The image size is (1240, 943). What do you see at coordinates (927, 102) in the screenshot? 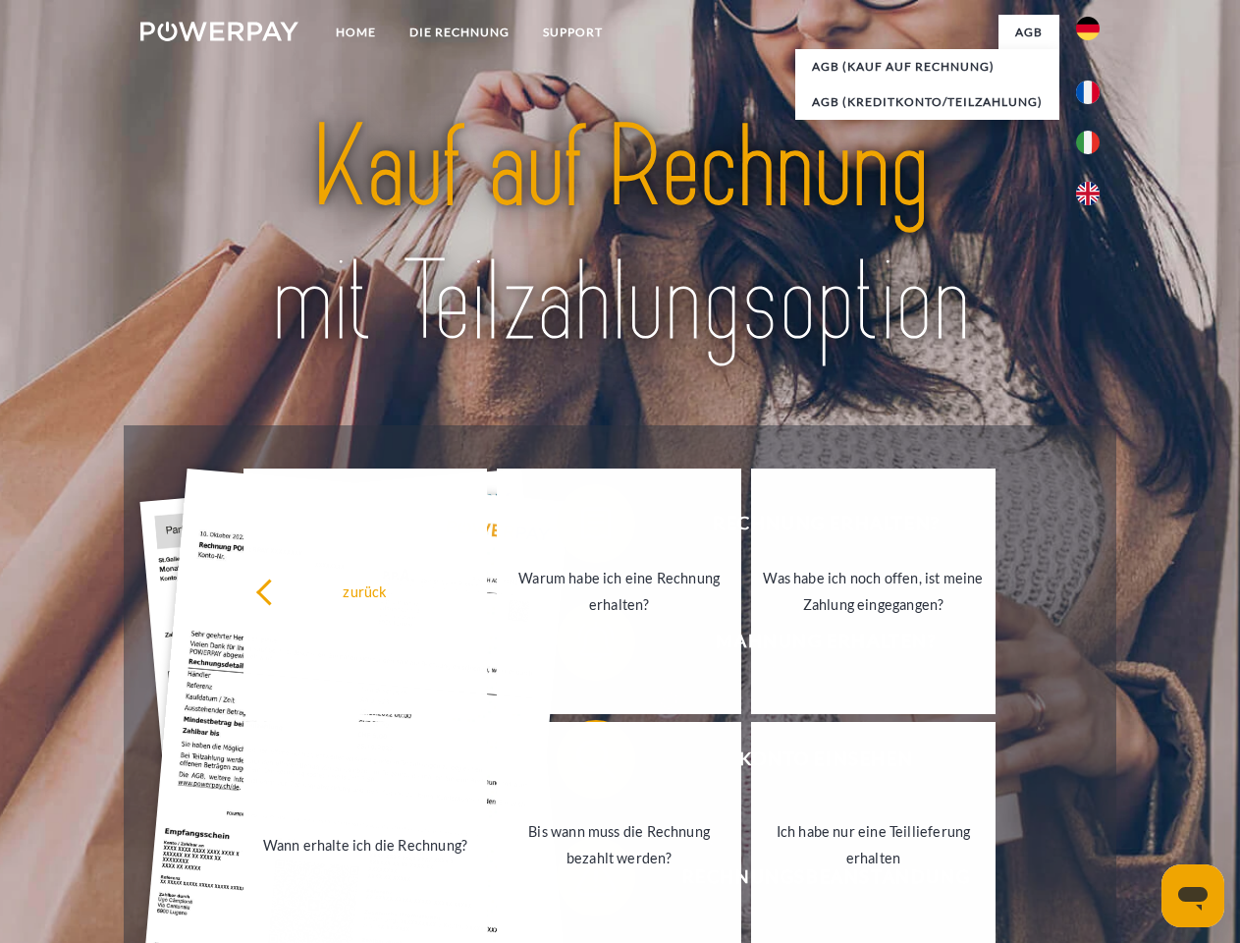
I see `a: AGB (Kreditkonto/Teilzahlung)` at bounding box center [927, 102].